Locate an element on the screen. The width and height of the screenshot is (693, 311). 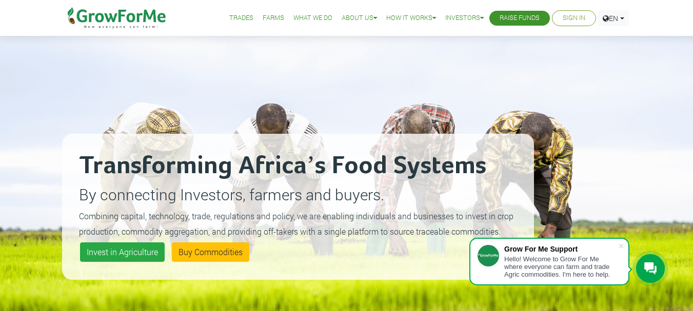
a: Trades is located at coordinates (241, 18).